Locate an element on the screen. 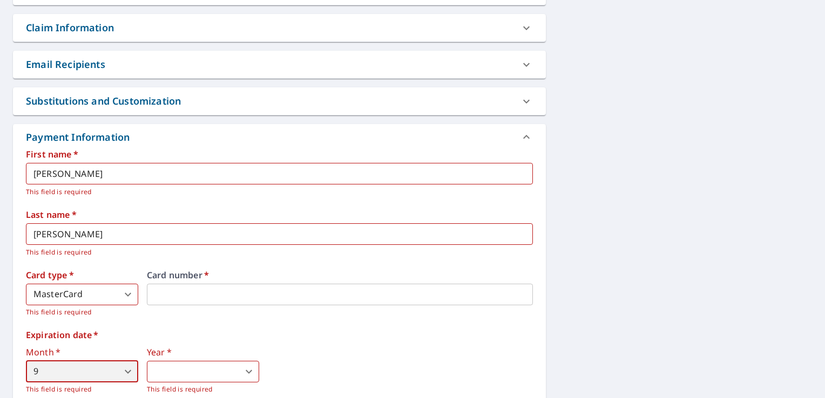  div: MasterCard is located at coordinates (82, 295).